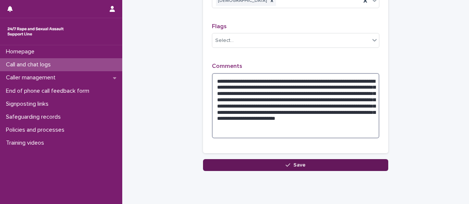 The image size is (469, 204). What do you see at coordinates (224, 40) in the screenshot?
I see `div: Select...` at bounding box center [224, 40].